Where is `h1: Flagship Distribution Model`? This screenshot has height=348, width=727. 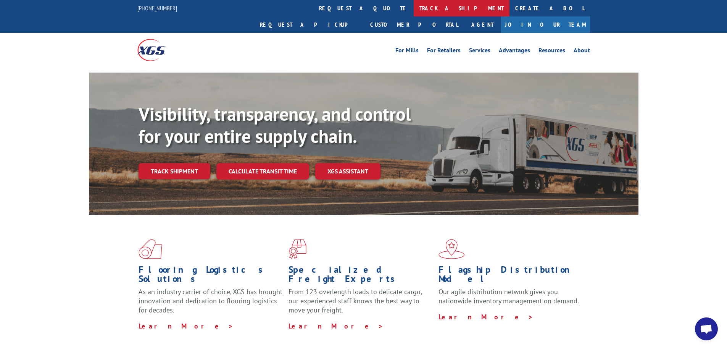
h1: Flagship Distribution Model is located at coordinates (511, 276).